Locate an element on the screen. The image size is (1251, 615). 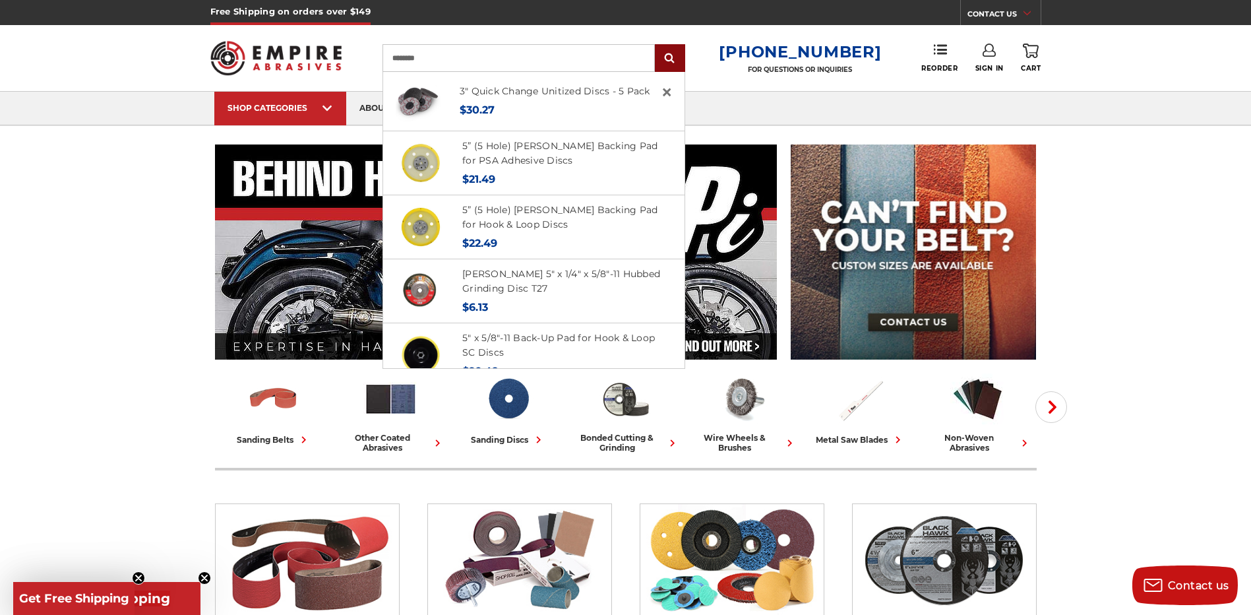
img: Metal Saw Blades is located at coordinates (860, 398).